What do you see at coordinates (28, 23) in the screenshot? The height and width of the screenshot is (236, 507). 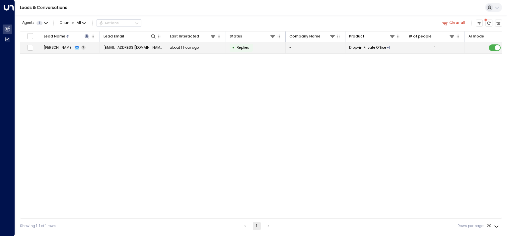 I see `span: Agents` at bounding box center [28, 23].